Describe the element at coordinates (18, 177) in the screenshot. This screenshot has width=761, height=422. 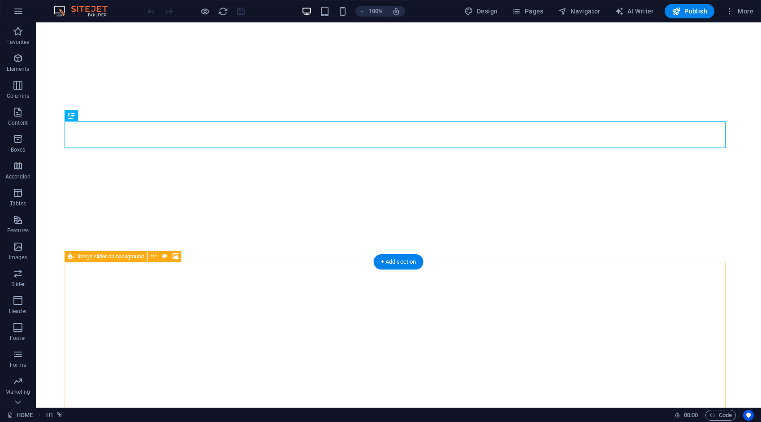
I see `p: Accordion` at that location.